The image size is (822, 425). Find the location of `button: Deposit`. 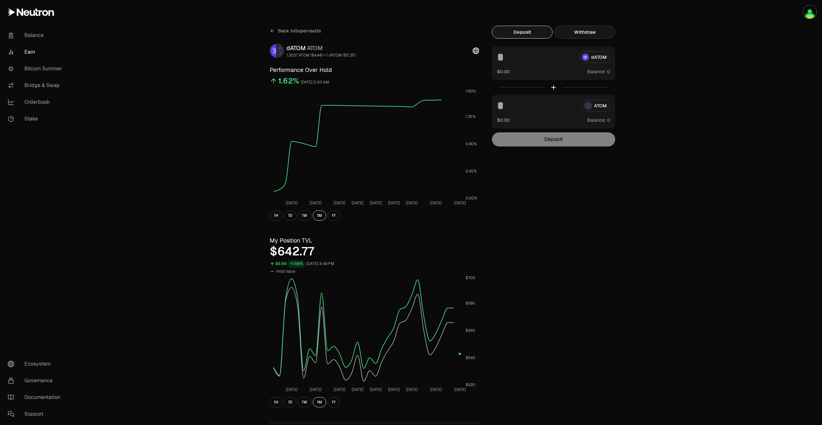

button: Deposit is located at coordinates (522, 32).